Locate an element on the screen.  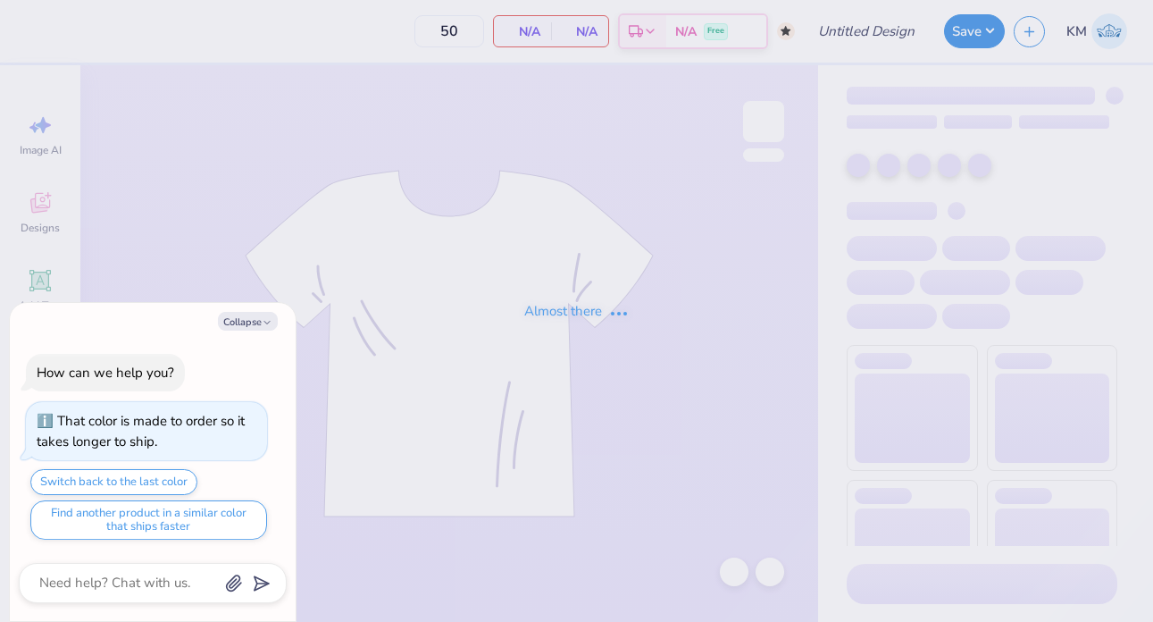
div: Almost there is located at coordinates (577, 311).